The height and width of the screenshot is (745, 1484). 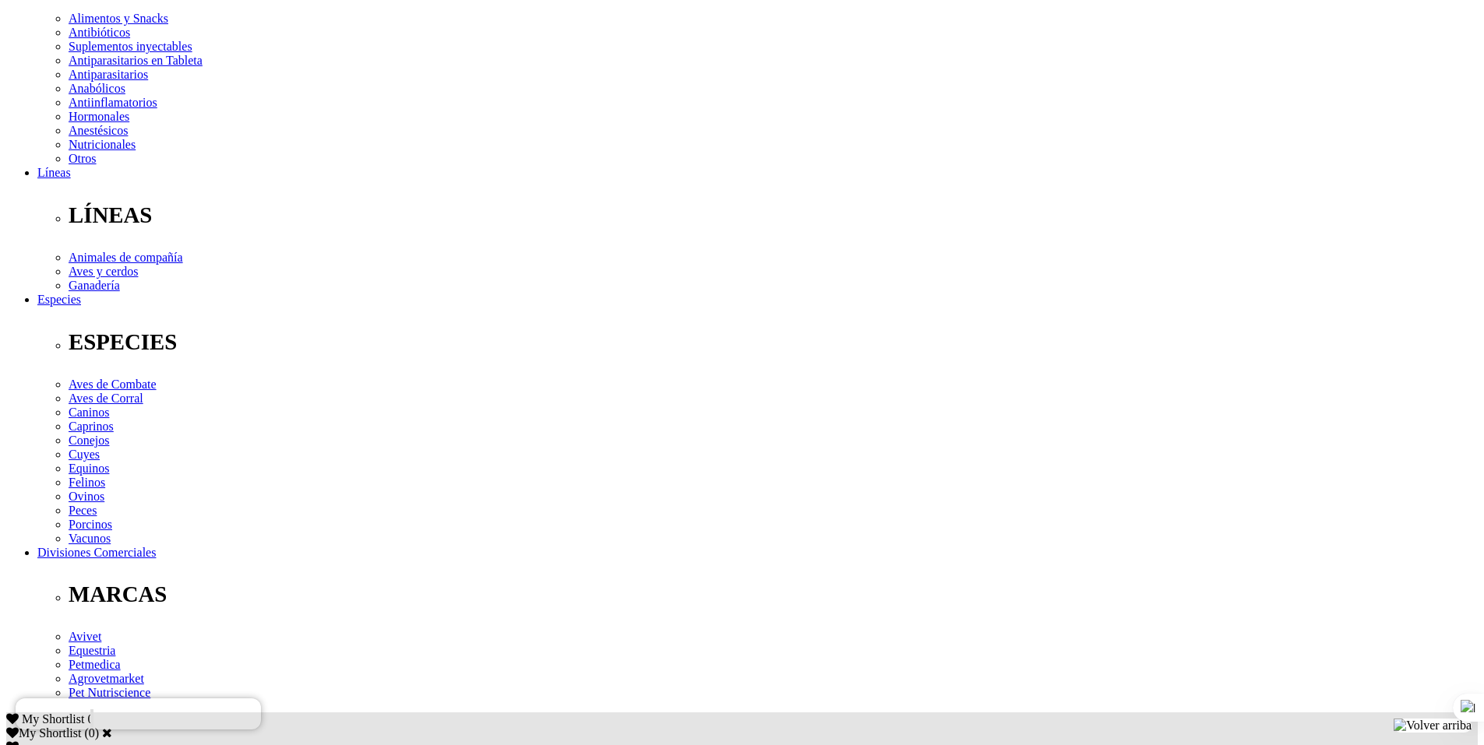 I want to click on span: Equestria, so click(x=92, y=650).